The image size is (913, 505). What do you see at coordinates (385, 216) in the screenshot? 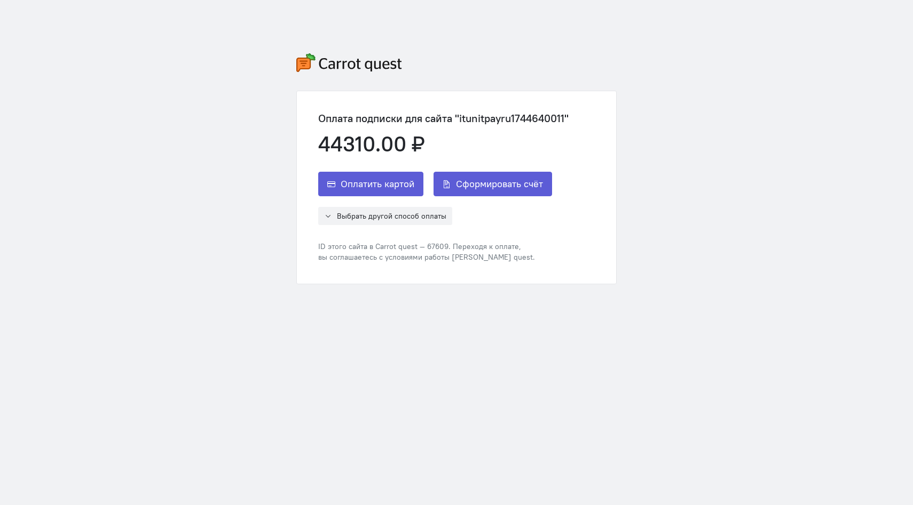
I see `button: Выбрать другой способ оплаты` at bounding box center [385, 216].